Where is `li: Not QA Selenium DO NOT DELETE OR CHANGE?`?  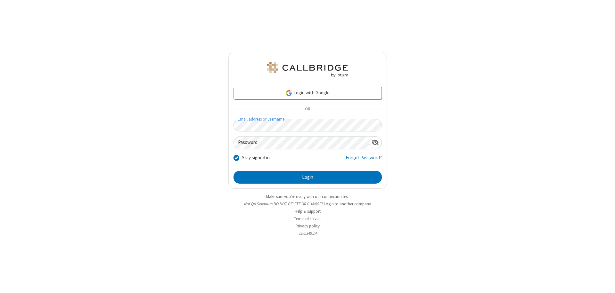
li: Not QA Selenium DO NOT DELETE OR CHANGE? is located at coordinates (308, 204).